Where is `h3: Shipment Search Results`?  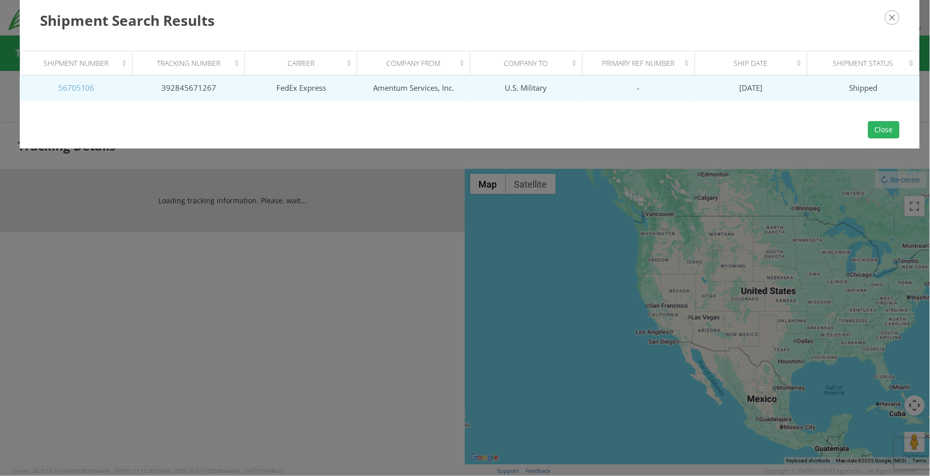 h3: Shipment Search Results is located at coordinates (470, 20).